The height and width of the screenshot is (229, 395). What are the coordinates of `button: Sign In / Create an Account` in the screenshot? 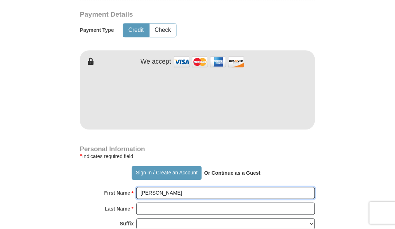 It's located at (166, 173).